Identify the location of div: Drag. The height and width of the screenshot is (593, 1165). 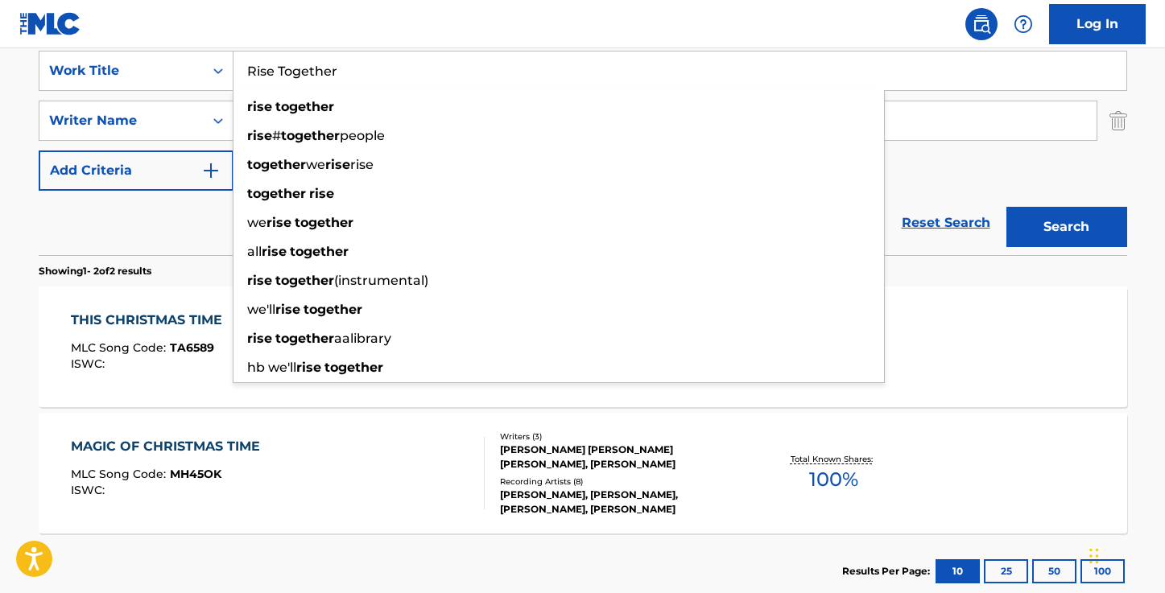
(1094, 556).